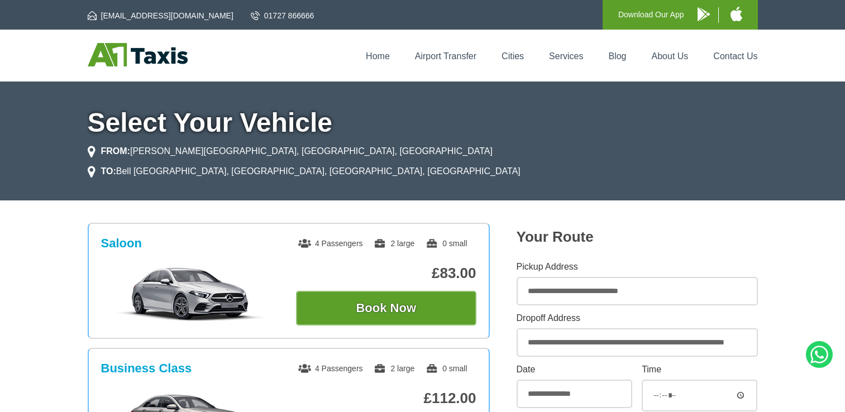 The width and height of the screenshot is (845, 412). What do you see at coordinates (574, 370) in the screenshot?
I see `label: Date` at bounding box center [574, 370].